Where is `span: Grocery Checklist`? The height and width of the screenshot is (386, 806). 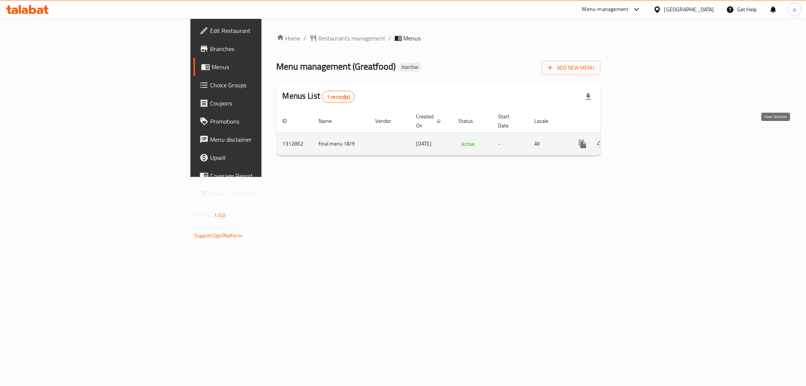 span: Grocery Checklist is located at coordinates (264, 194).